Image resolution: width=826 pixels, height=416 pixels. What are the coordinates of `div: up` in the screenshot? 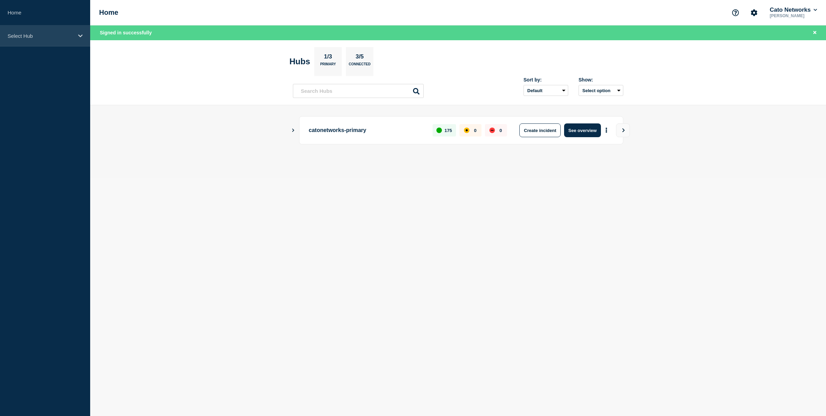 It's located at (439, 130).